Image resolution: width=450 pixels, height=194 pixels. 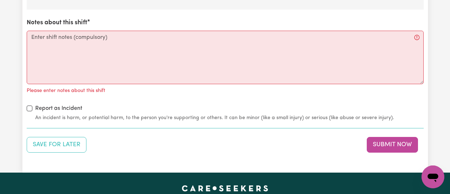 What do you see at coordinates (57, 23) in the screenshot?
I see `label: Notes about this shift` at bounding box center [57, 23].